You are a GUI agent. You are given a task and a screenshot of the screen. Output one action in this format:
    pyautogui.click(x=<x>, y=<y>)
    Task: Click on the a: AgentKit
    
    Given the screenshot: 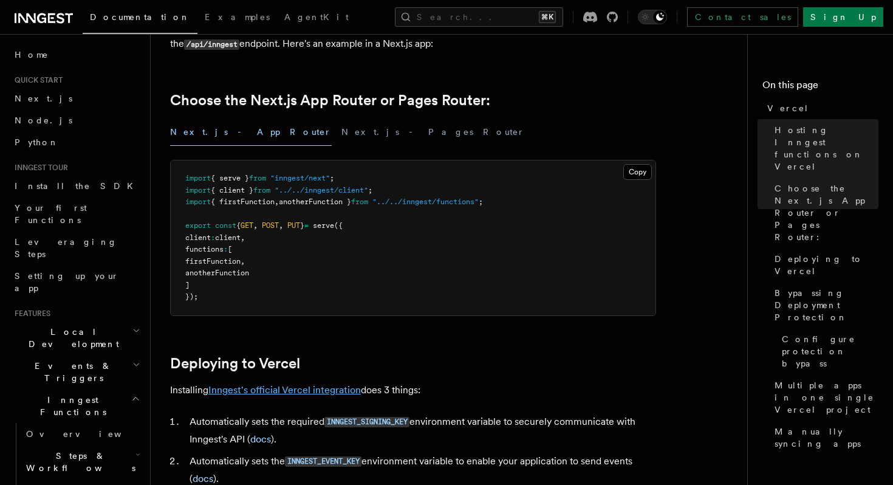 What is the action you would take?
    pyautogui.click(x=316, y=18)
    